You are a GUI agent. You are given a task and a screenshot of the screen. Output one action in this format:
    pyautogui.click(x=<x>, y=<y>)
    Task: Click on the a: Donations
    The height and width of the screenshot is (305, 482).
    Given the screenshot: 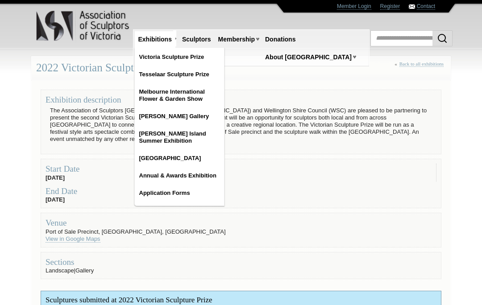 What is the action you would take?
    pyautogui.click(x=280, y=39)
    